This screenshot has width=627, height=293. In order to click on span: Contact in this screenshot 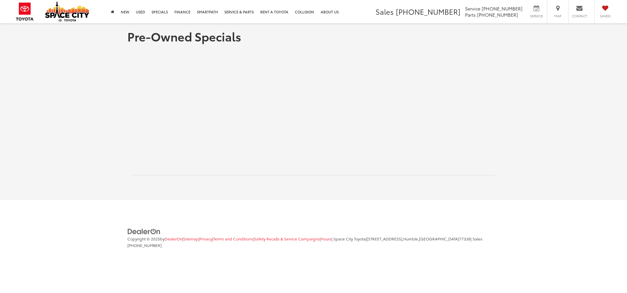, I will do `click(579, 16)`.